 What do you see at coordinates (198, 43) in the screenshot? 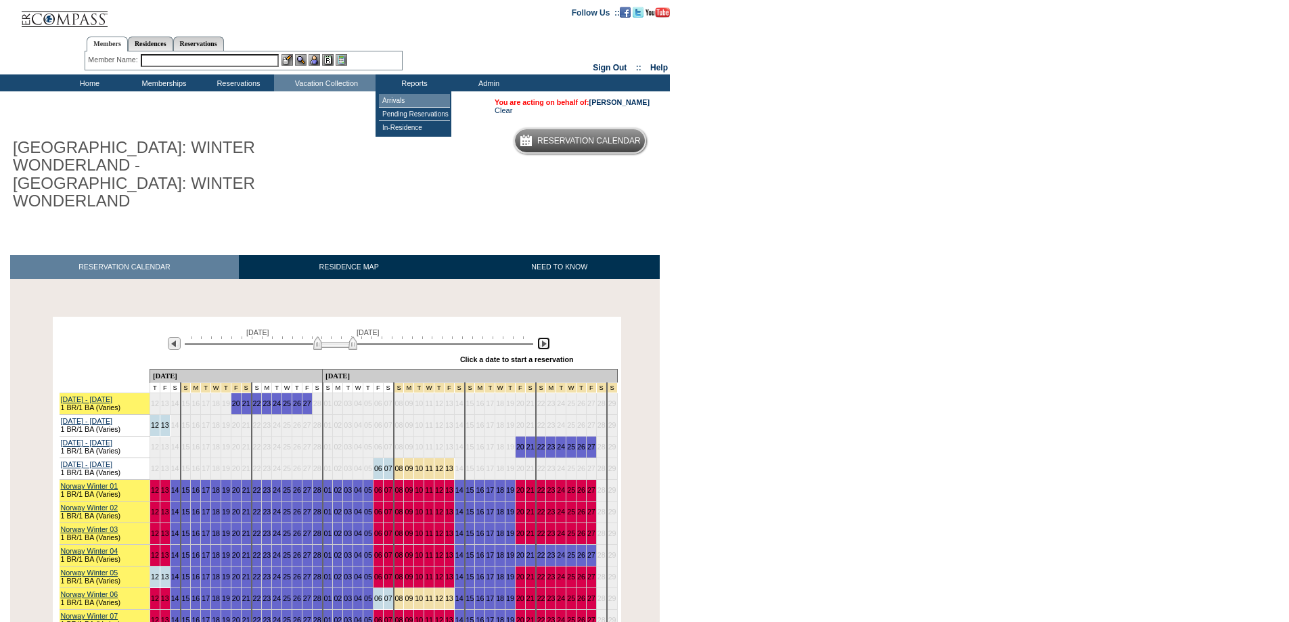
I see `a: Reservations` at bounding box center [198, 43].